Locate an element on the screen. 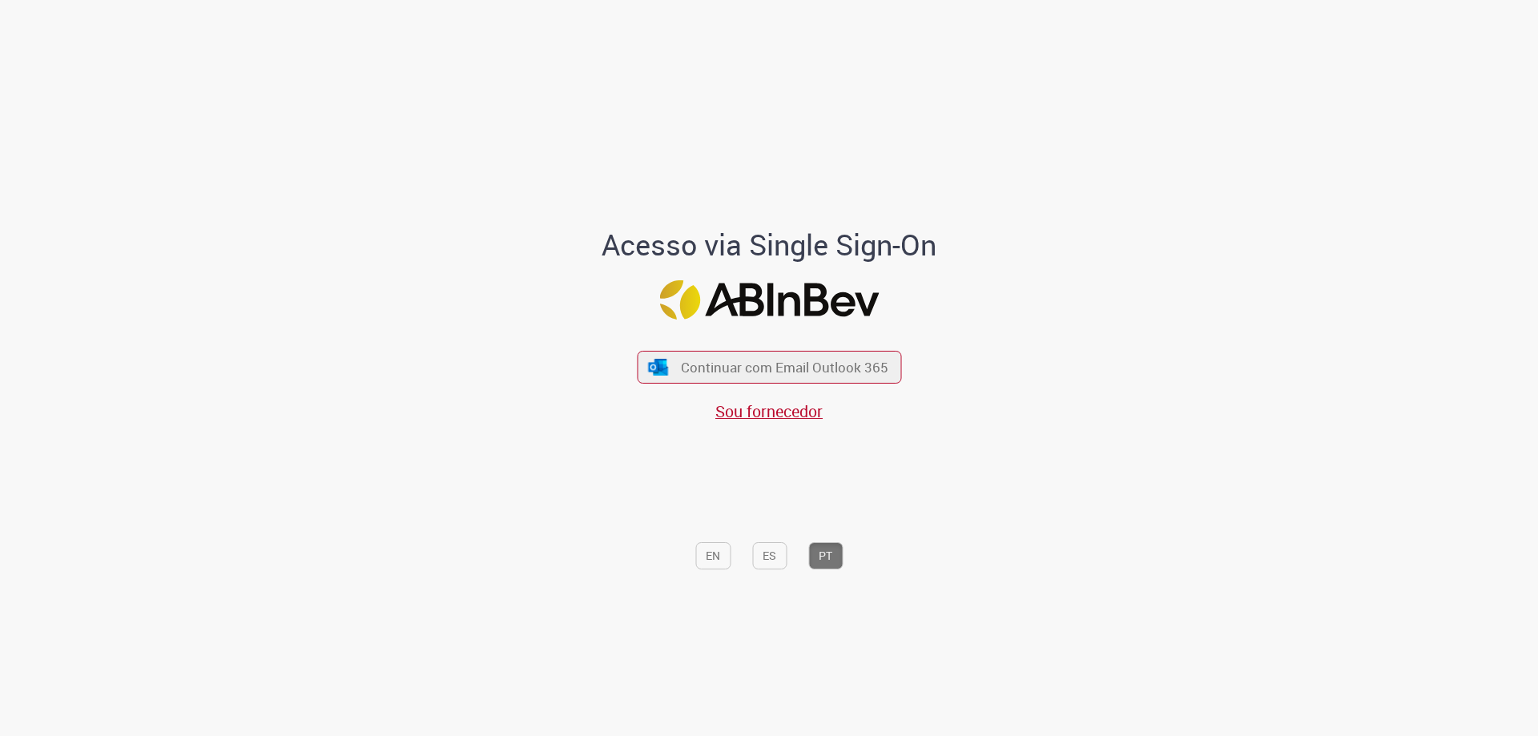 This screenshot has width=1538, height=736. button: ícone Azure/Microsoft 360 Continuar com Email Outlook 365 is located at coordinates (769, 367).